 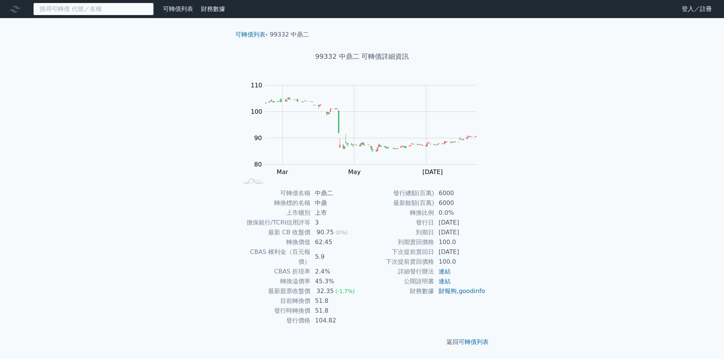 What do you see at coordinates (362, 342) in the screenshot?
I see `p: 返回` at bounding box center [362, 342].